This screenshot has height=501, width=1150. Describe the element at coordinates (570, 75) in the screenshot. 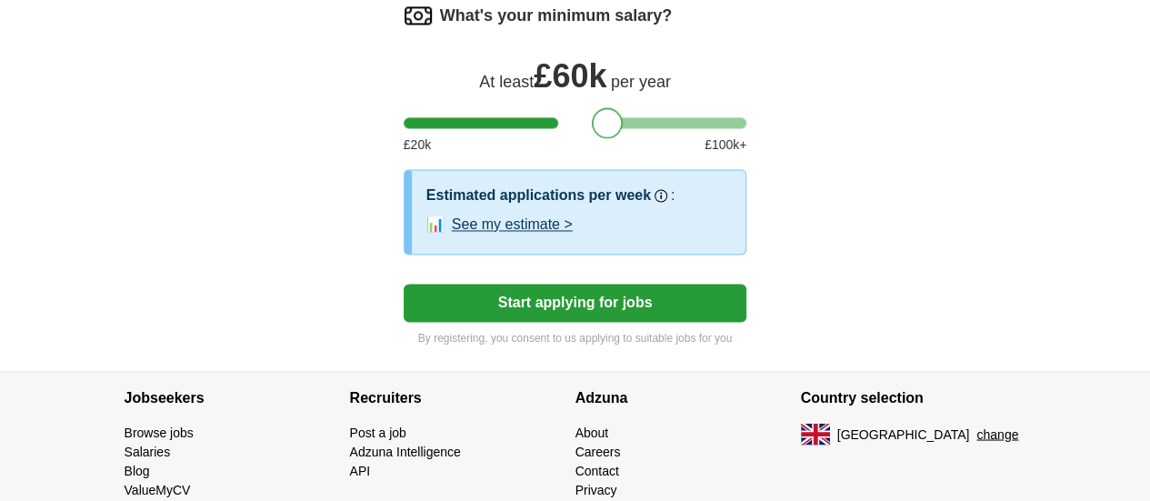

I see `span: £ 60k` at that location.